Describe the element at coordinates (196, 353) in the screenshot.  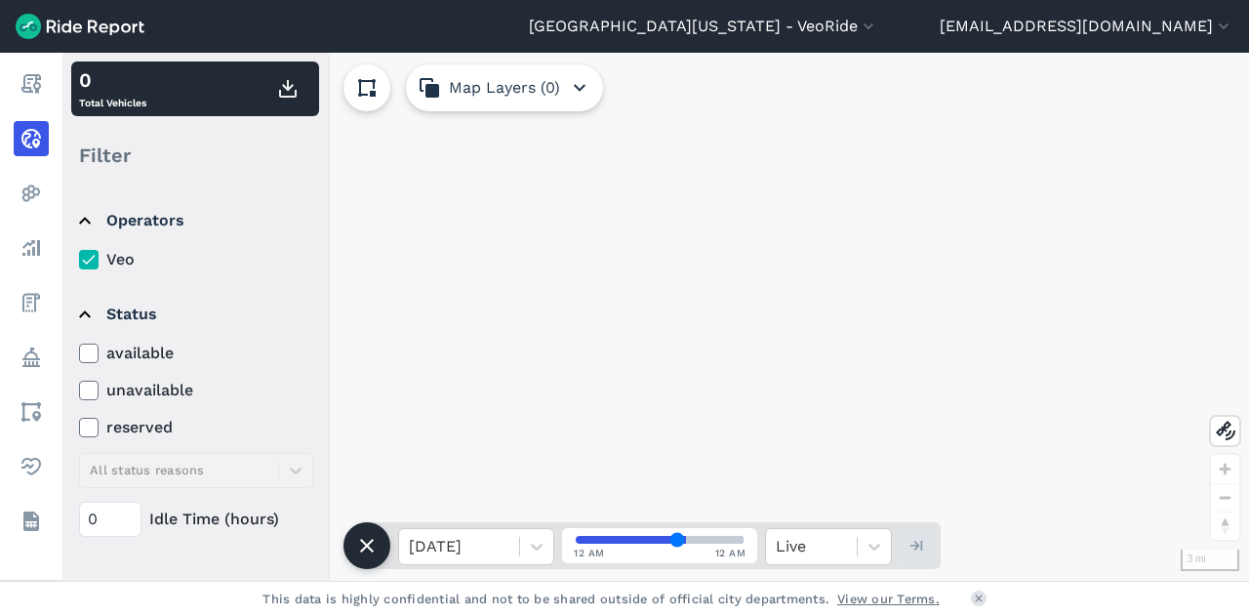
I see `label: available` at that location.